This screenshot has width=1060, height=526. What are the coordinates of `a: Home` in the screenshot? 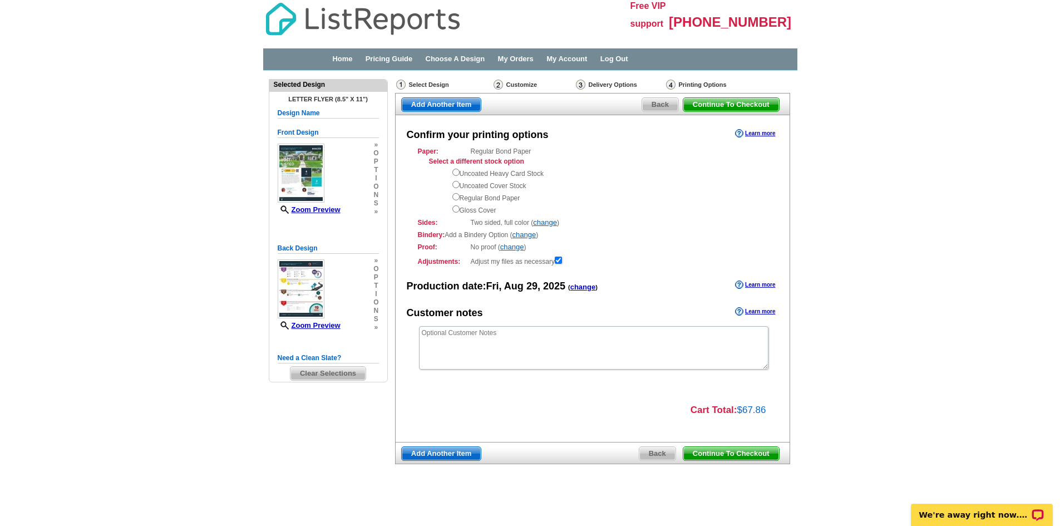 It's located at (342, 58).